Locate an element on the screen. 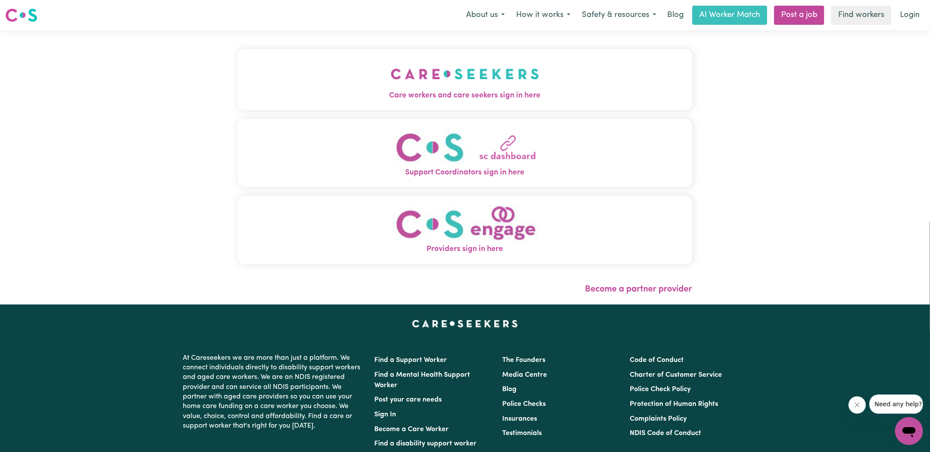  img: Careseekers logo is located at coordinates (21, 15).